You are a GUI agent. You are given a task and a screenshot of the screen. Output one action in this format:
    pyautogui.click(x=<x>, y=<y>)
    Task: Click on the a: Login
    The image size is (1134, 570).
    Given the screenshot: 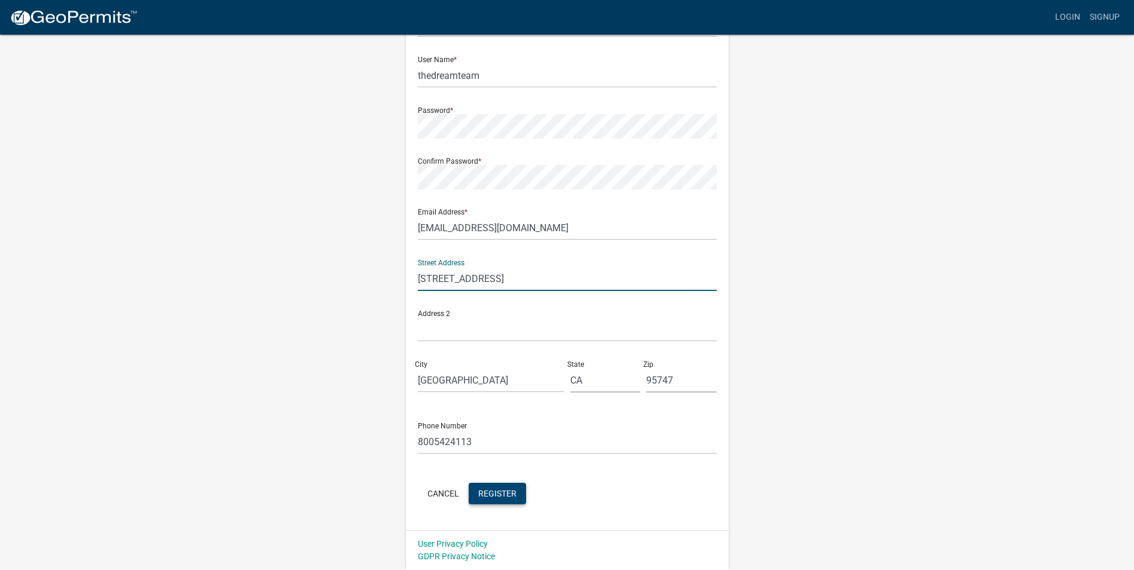 What is the action you would take?
    pyautogui.click(x=1067, y=17)
    